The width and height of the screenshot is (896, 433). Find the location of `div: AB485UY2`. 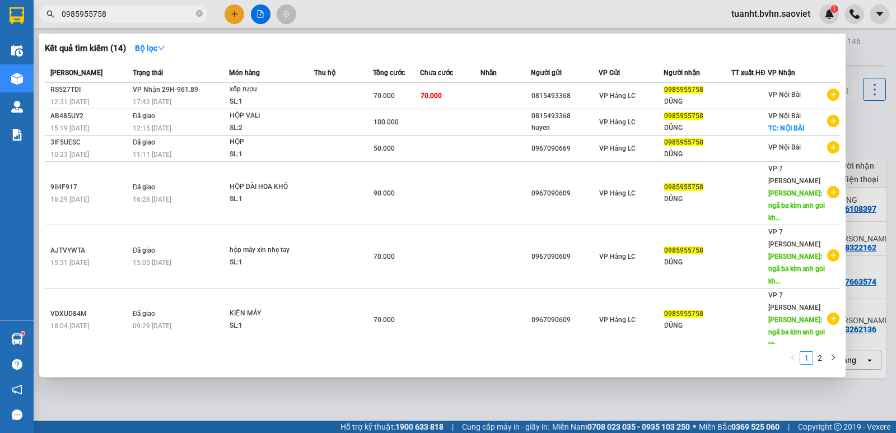

div: AB485UY2 is located at coordinates (90, 116).